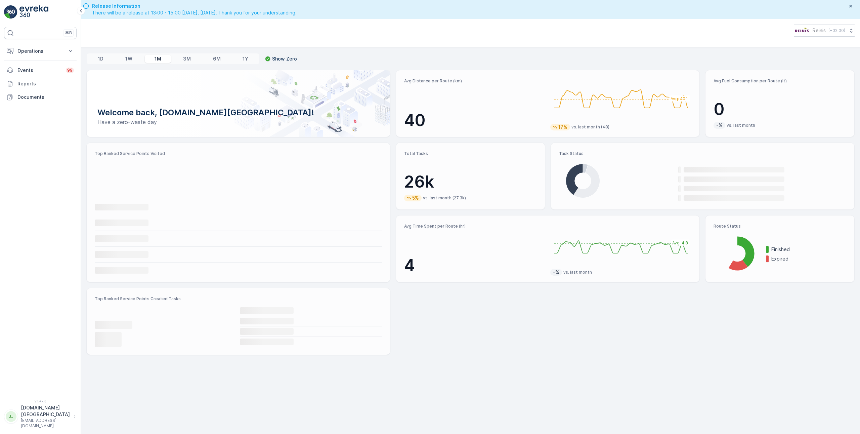 The image size is (860, 434). Describe the element at coordinates (416, 198) in the screenshot. I see `p: 5%` at that location.